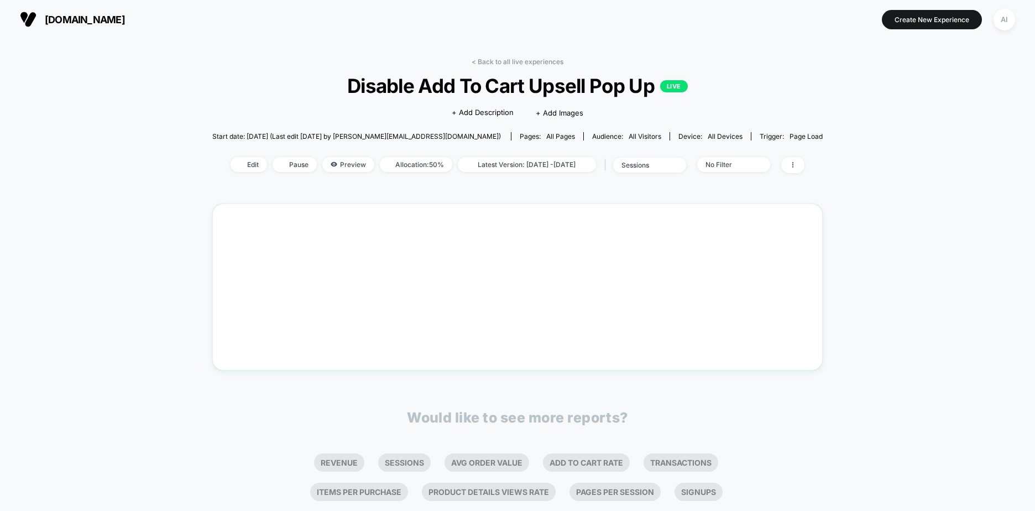 This screenshot has height=511, width=1035. What do you see at coordinates (518, 61) in the screenshot?
I see `a: < Back to all live experiences` at bounding box center [518, 61].